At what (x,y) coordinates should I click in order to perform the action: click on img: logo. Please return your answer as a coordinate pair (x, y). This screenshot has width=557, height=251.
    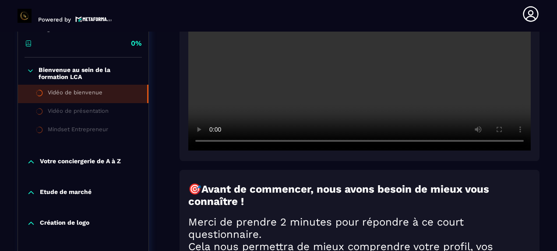
    Looking at the image, I should click on (94, 19).